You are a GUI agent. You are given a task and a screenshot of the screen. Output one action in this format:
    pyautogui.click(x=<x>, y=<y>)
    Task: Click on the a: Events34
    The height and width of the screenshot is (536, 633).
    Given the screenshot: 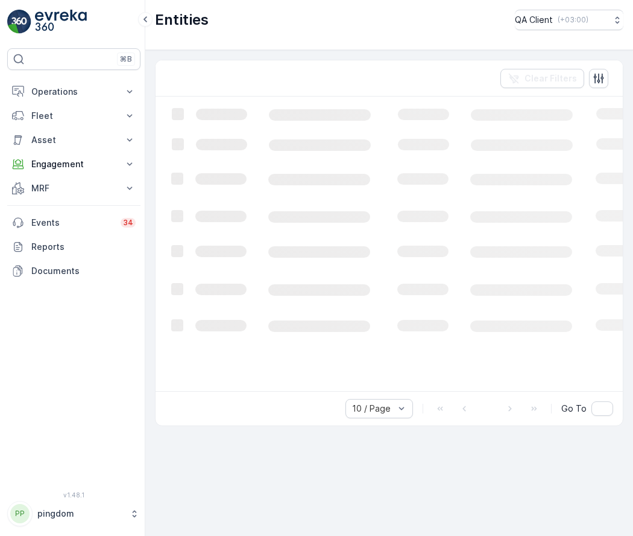 What is the action you would take?
    pyautogui.click(x=74, y=223)
    